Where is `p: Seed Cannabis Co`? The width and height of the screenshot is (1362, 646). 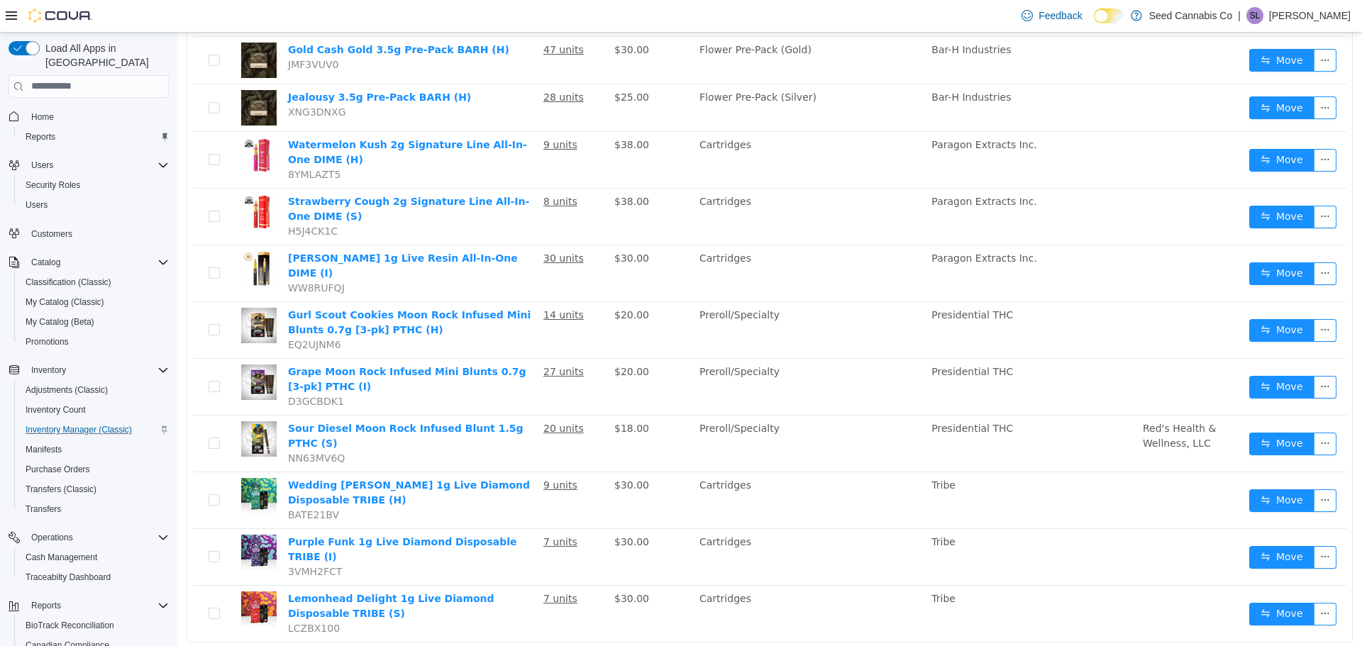
p: Seed Cannabis Co is located at coordinates (1191, 16).